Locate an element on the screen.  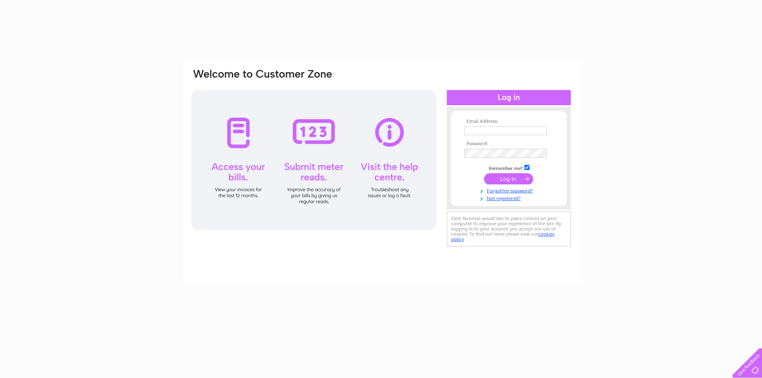
th: Password: is located at coordinates (509, 144).